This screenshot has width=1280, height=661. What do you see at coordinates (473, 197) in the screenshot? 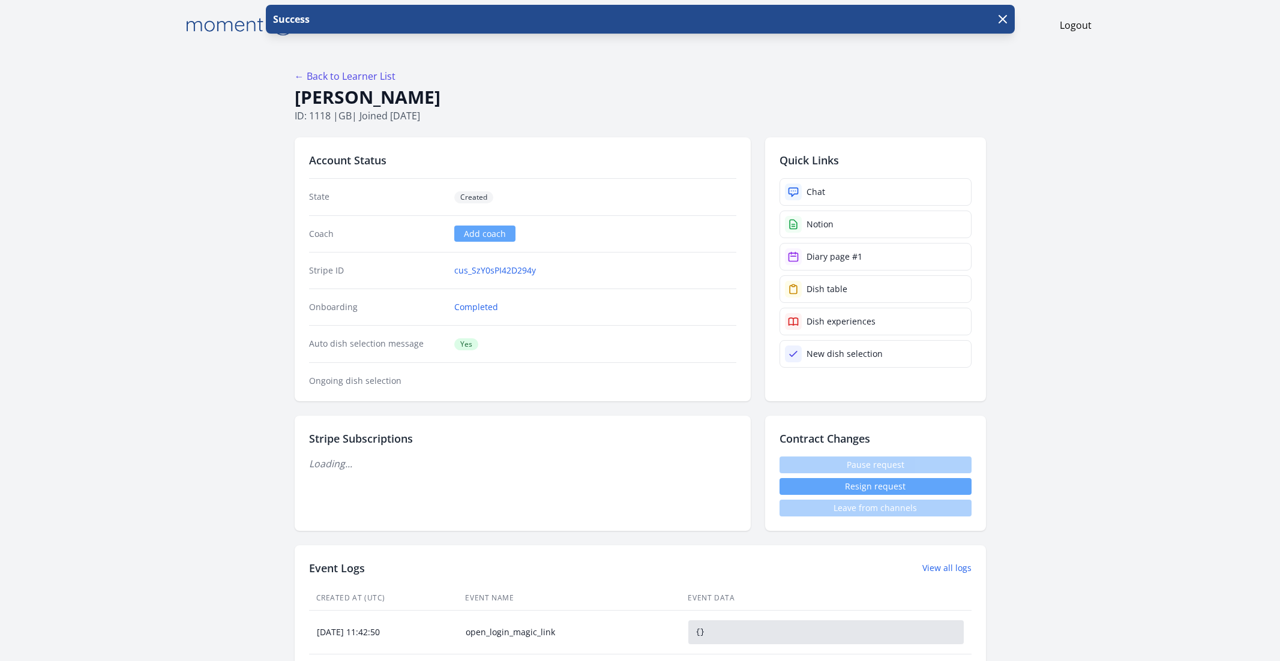
I see `span: Created` at bounding box center [473, 197].